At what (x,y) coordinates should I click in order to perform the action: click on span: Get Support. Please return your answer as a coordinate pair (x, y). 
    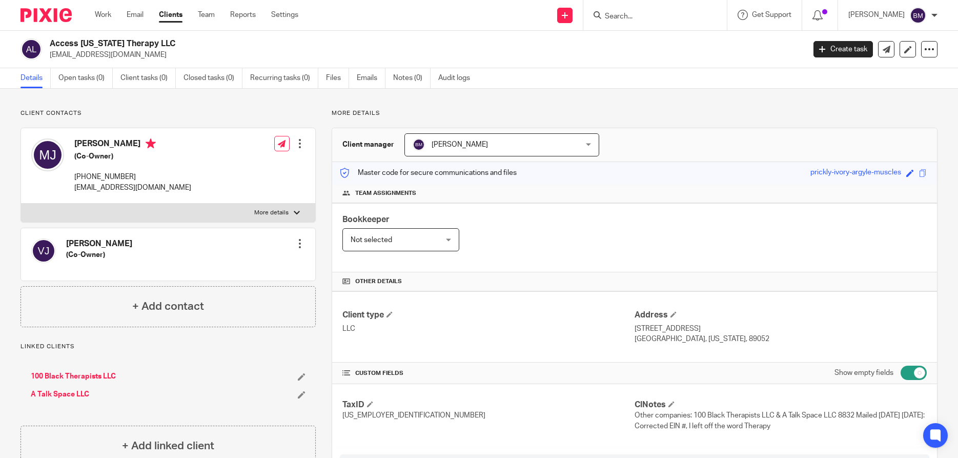
    Looking at the image, I should click on (772, 15).